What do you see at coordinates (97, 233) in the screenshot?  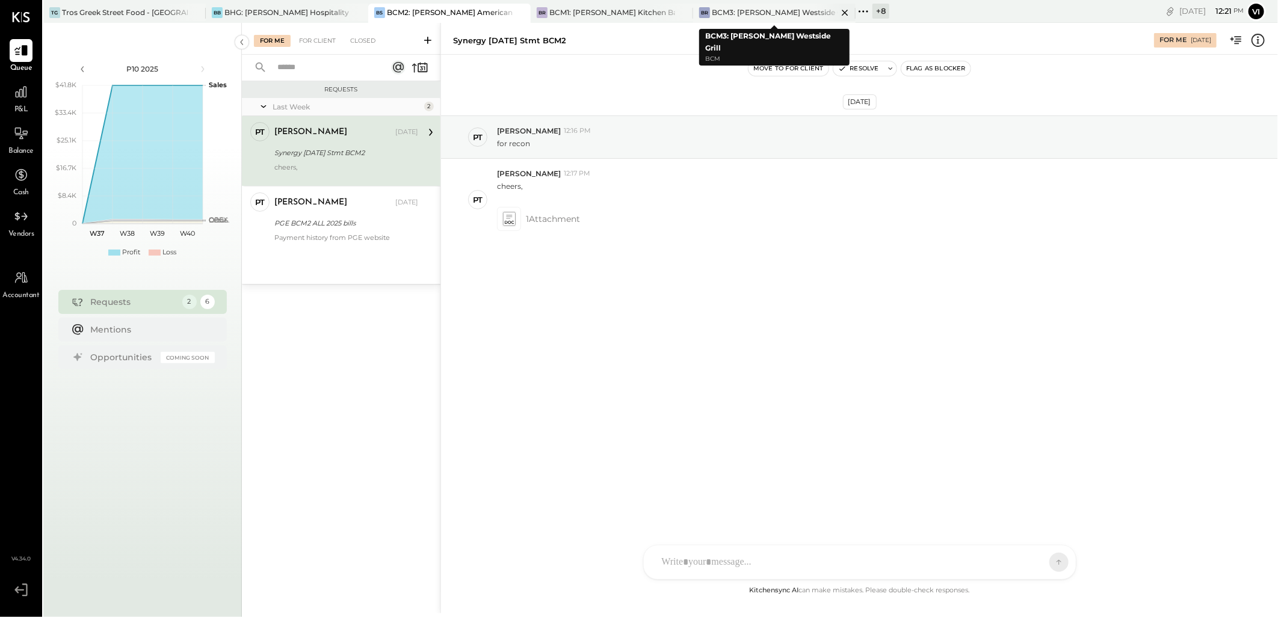 I see `text: W37` at bounding box center [97, 233].